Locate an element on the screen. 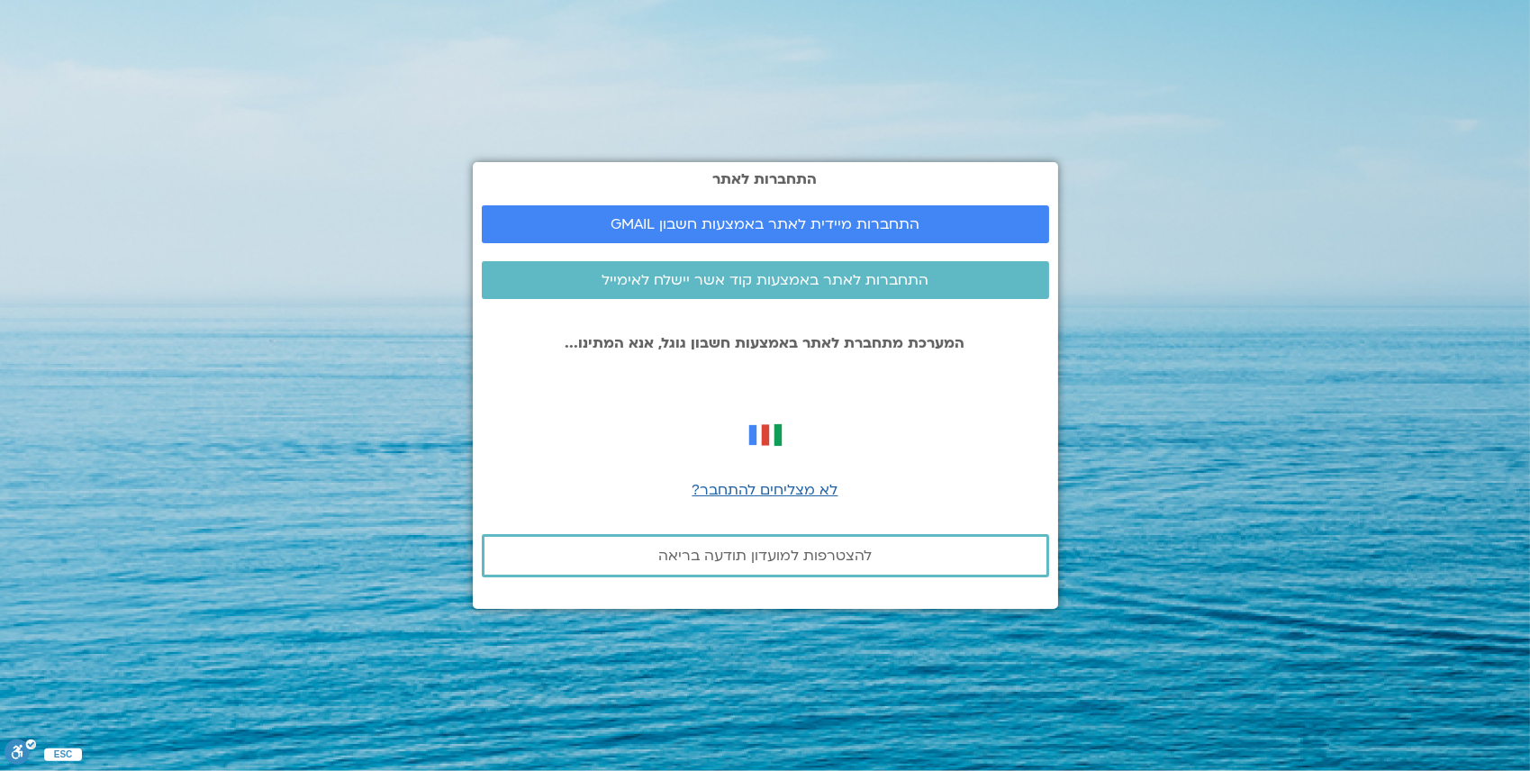  span: התחברות מיידית לאתר באמצעות חשבון GMAIL is located at coordinates (764, 224).